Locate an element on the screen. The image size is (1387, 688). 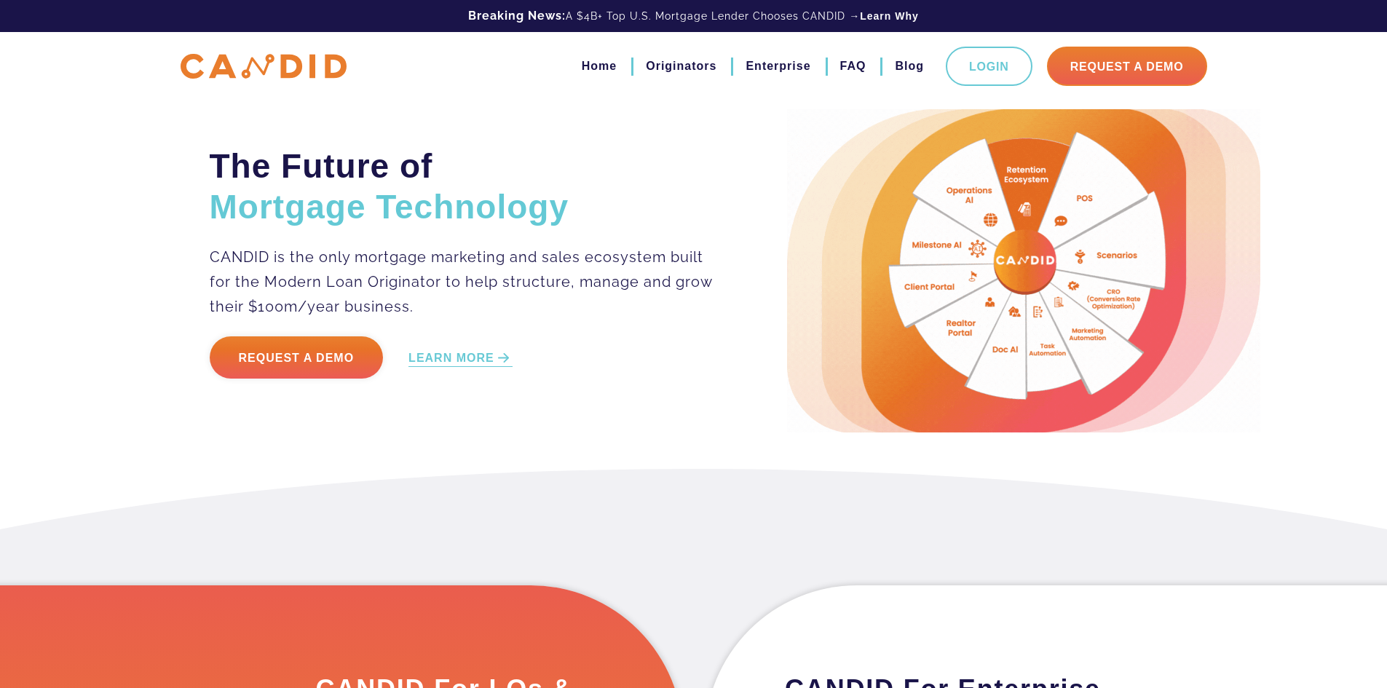
a: Request A Demo is located at coordinates (1127, 66).